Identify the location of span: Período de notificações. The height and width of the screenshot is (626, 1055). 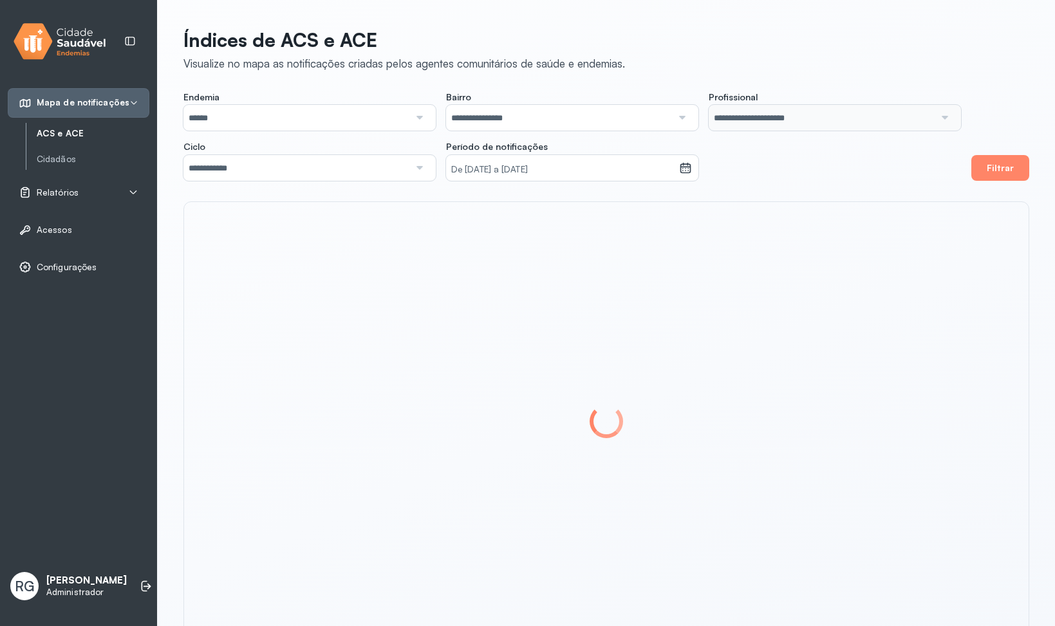
(497, 147).